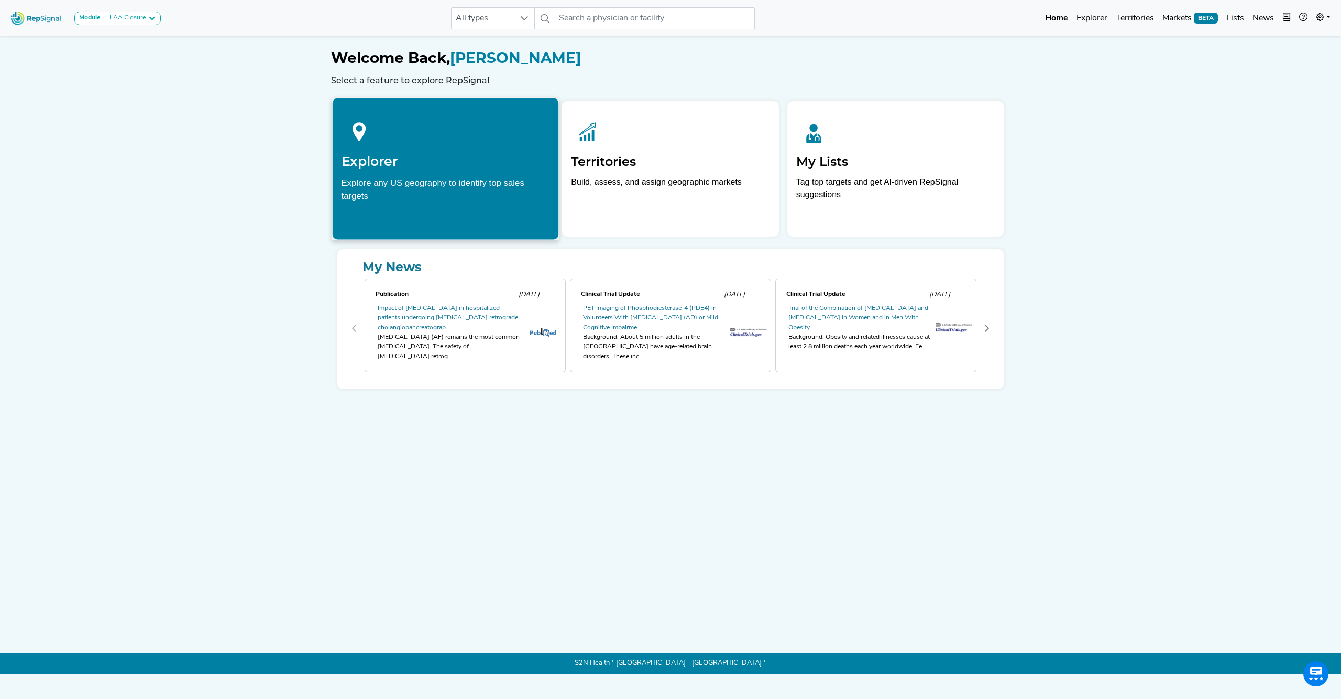 Image resolution: width=1341 pixels, height=699 pixels. I want to click on p: Build, assess, and assign geographic markets, so click(670, 191).